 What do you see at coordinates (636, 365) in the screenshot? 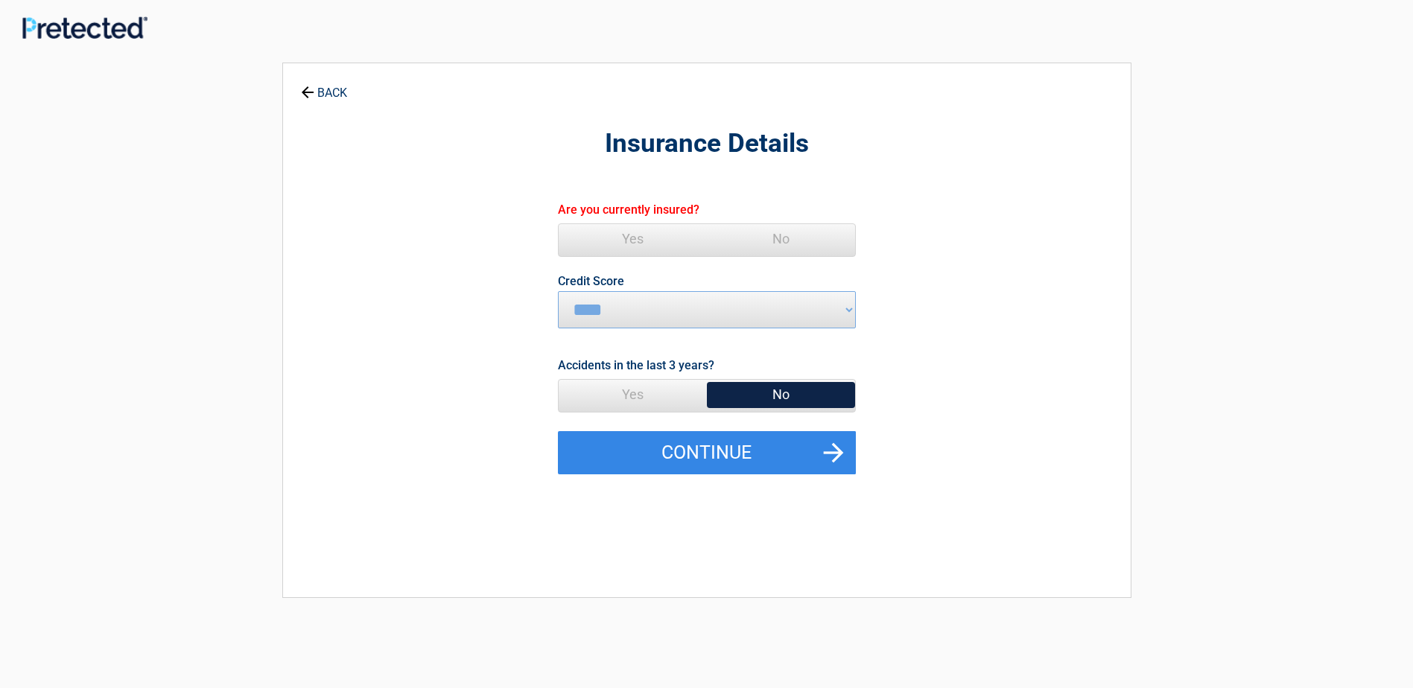
I see `label: Accidents in the last 3 years?` at bounding box center [636, 365].